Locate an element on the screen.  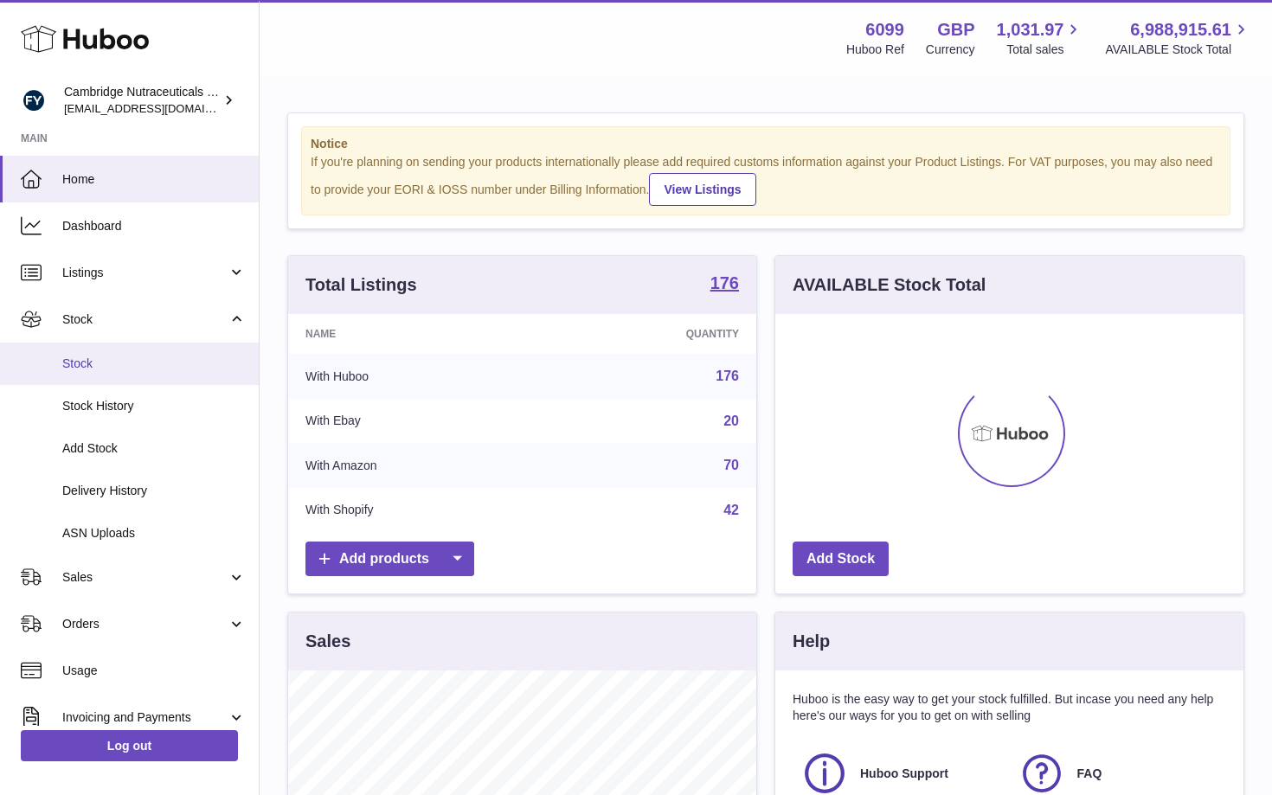
strong: 176 is located at coordinates (724, 283).